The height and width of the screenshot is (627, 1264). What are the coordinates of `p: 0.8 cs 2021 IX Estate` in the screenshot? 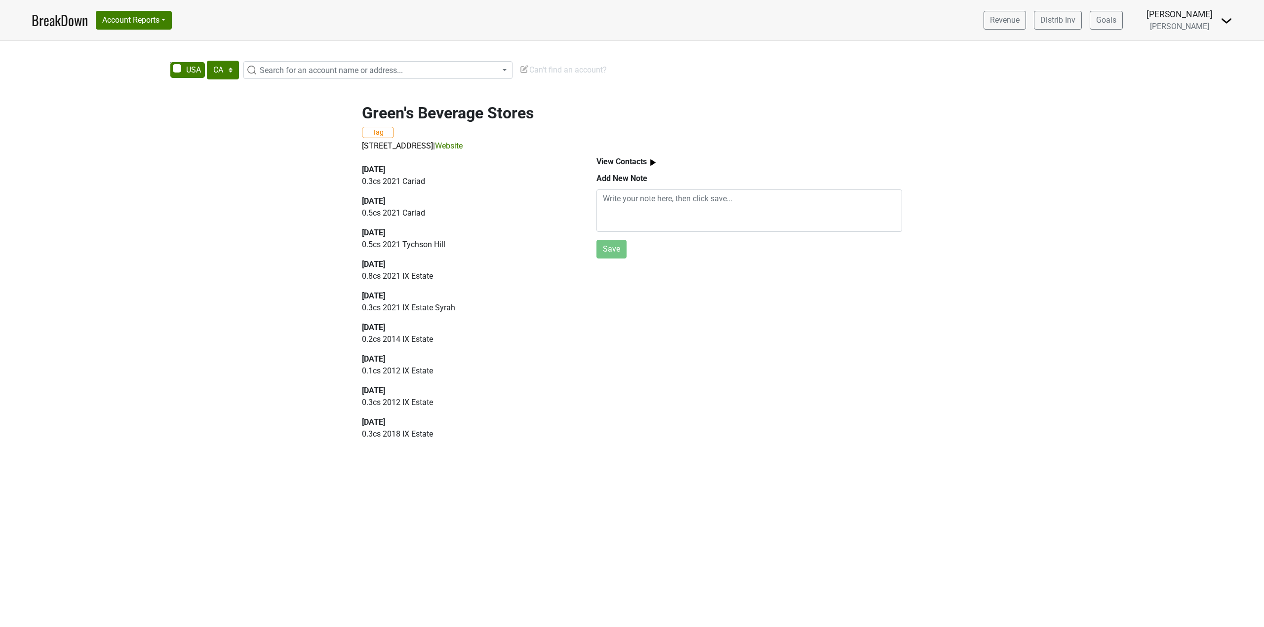 It's located at (468, 276).